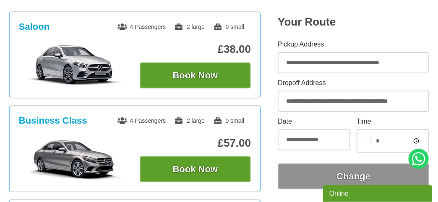 This screenshot has width=438, height=202. Describe the element at coordinates (353, 22) in the screenshot. I see `h2: Your Route` at that location.